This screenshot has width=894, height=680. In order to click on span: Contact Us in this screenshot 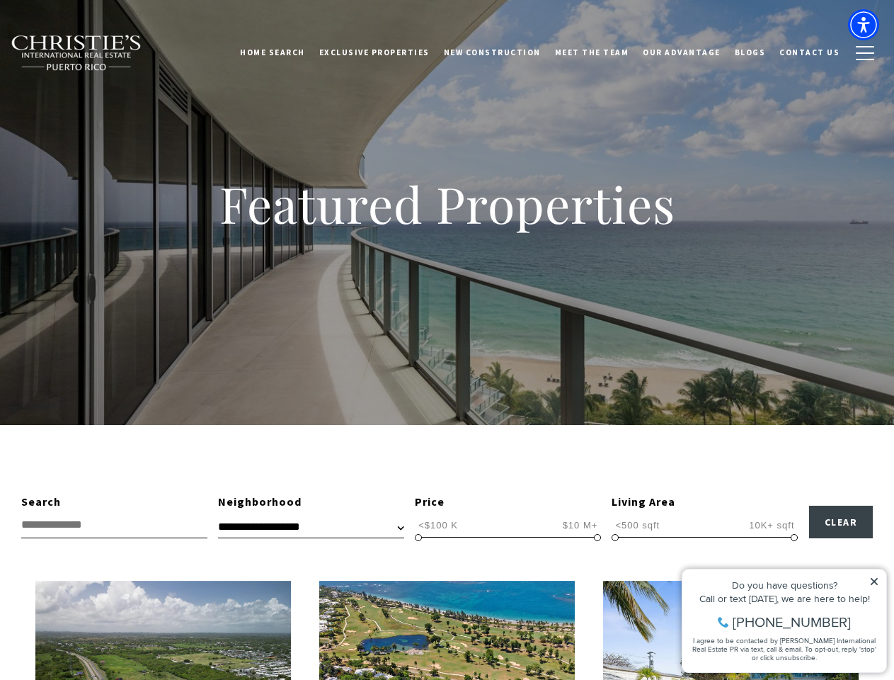, I will do `click(809, 52)`.